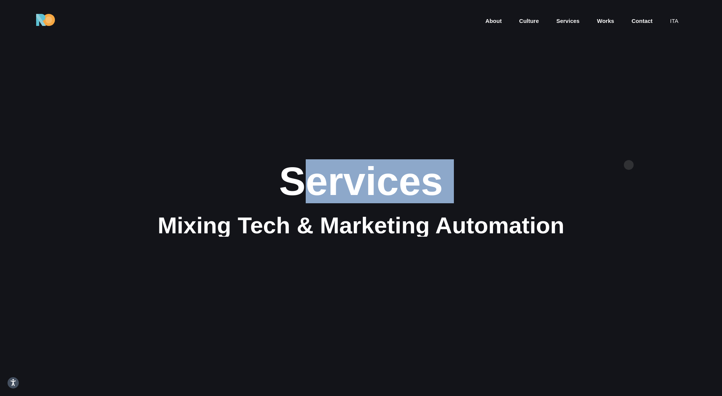 This screenshot has width=722, height=396. What do you see at coordinates (529, 21) in the screenshot?
I see `a: Culture` at bounding box center [529, 21].